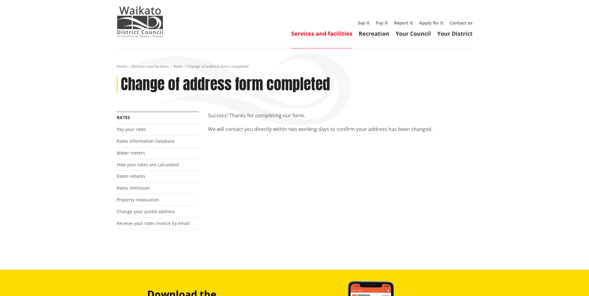  I want to click on a: Rates Information Database, so click(146, 141).